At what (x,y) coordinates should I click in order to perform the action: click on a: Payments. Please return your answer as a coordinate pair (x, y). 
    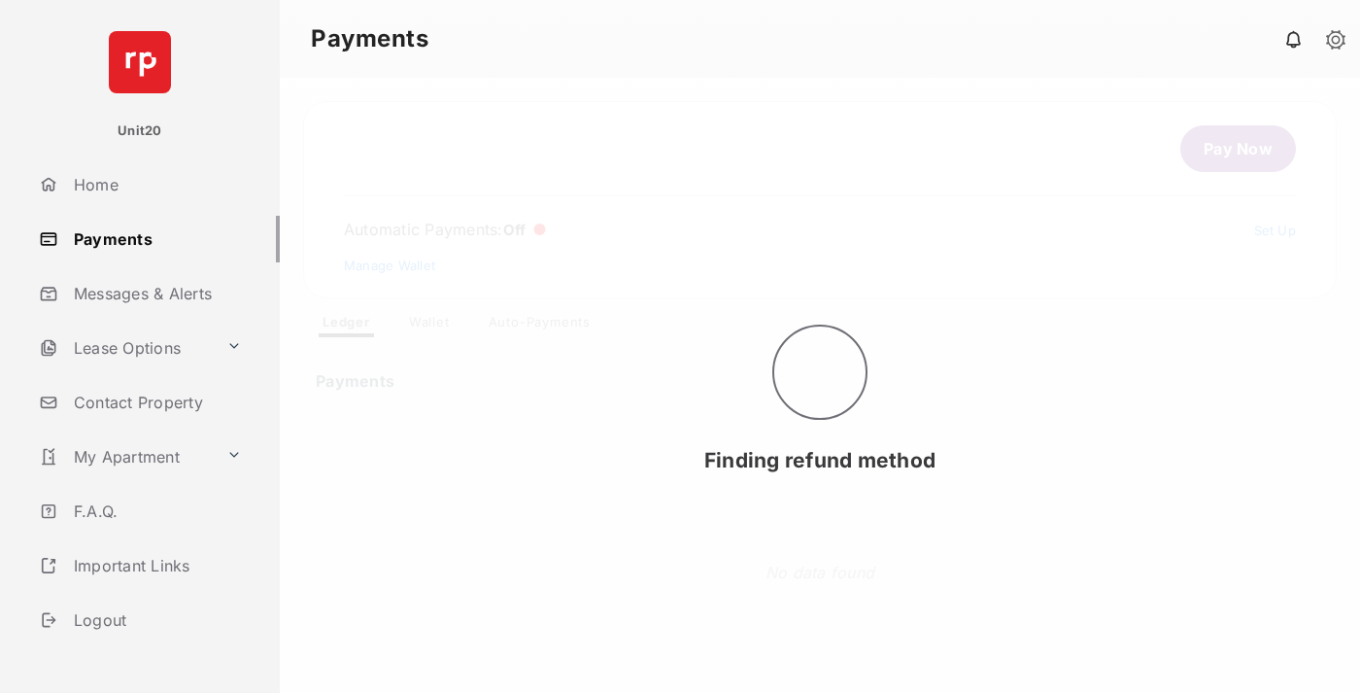
    Looking at the image, I should click on (155, 239).